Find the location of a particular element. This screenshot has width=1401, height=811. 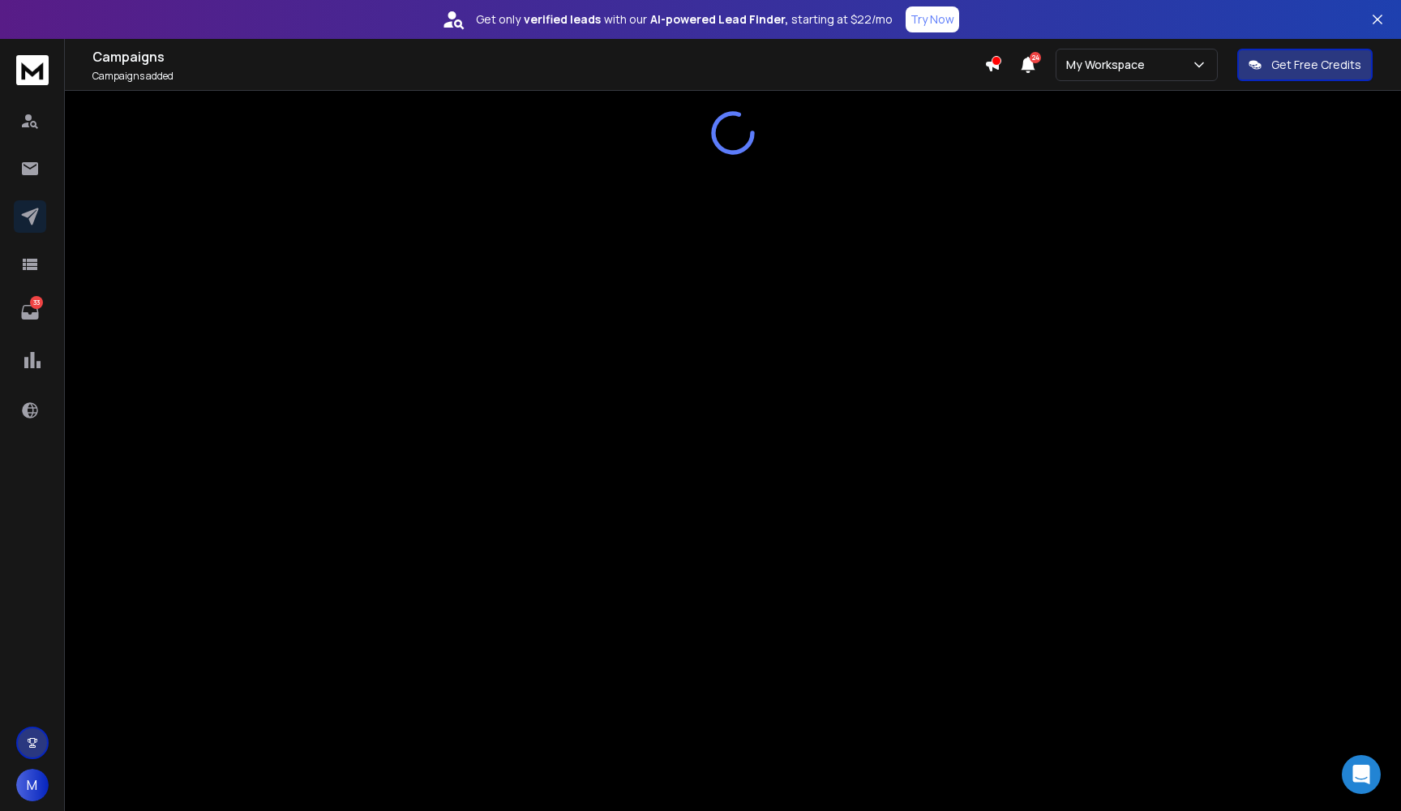

p: Get only with our starting at $22/mo is located at coordinates (684, 19).